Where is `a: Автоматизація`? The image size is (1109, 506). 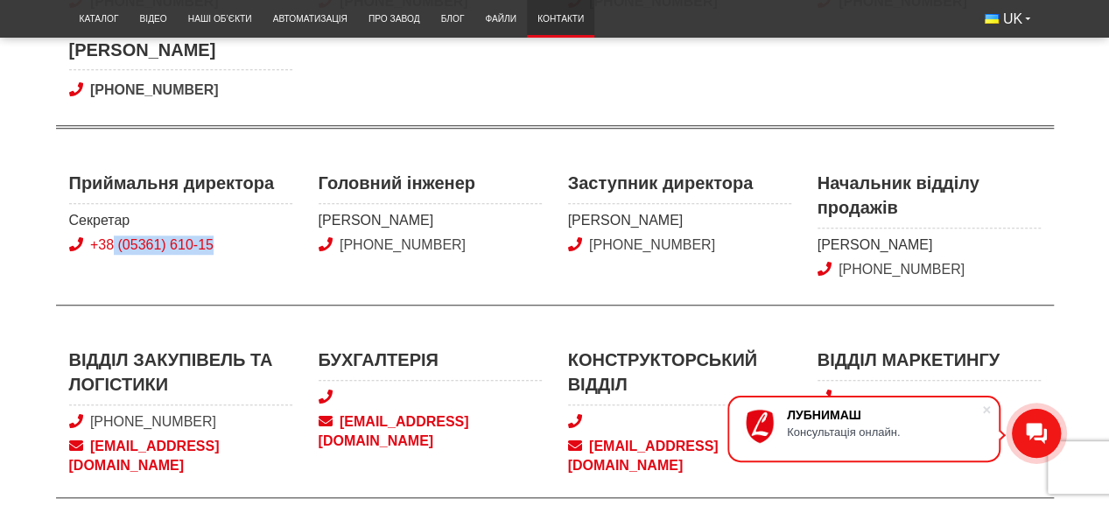
a: Автоматизація is located at coordinates (310, 18).